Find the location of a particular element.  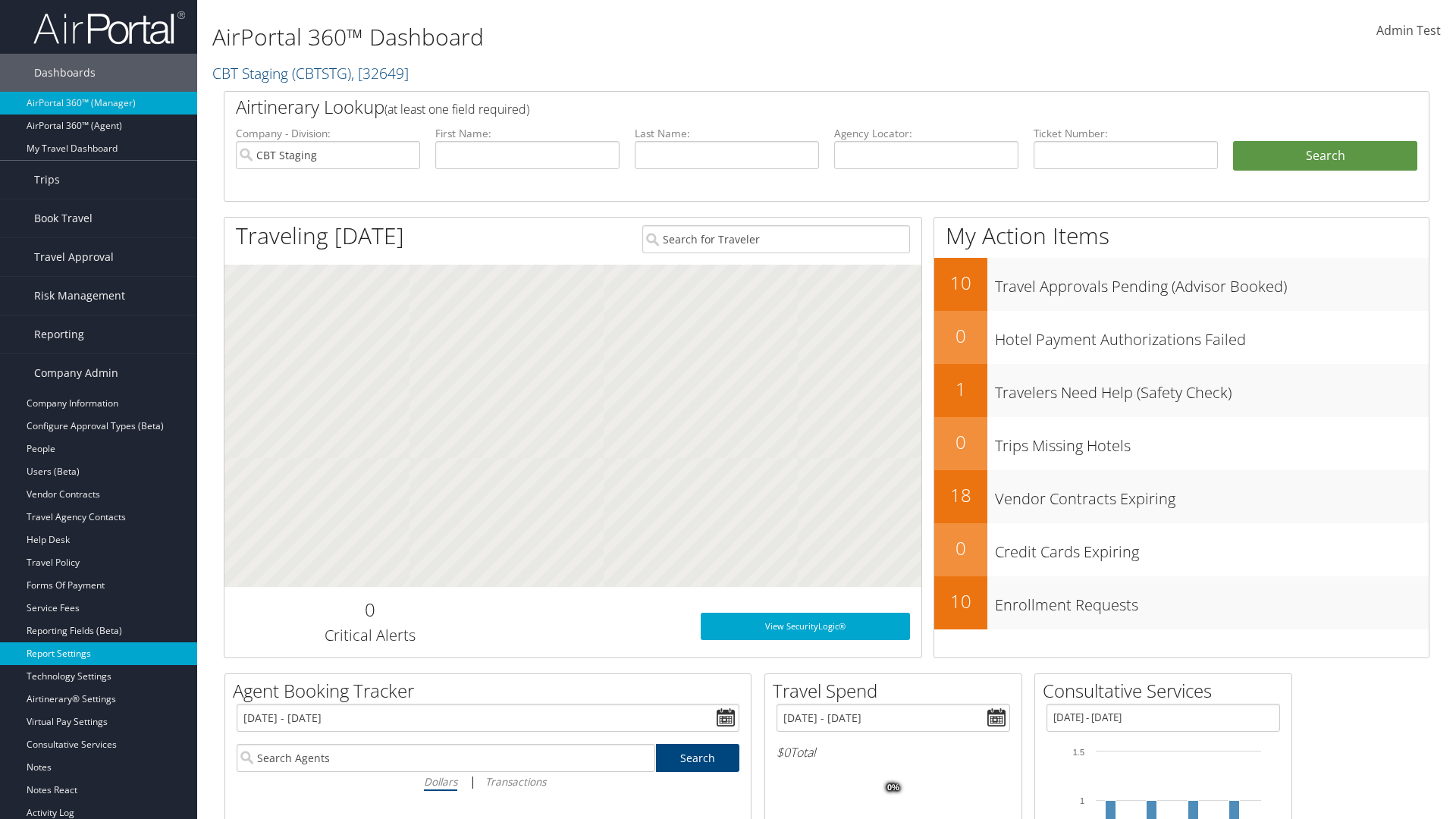

a: Admin Test is located at coordinates (1409, 31).